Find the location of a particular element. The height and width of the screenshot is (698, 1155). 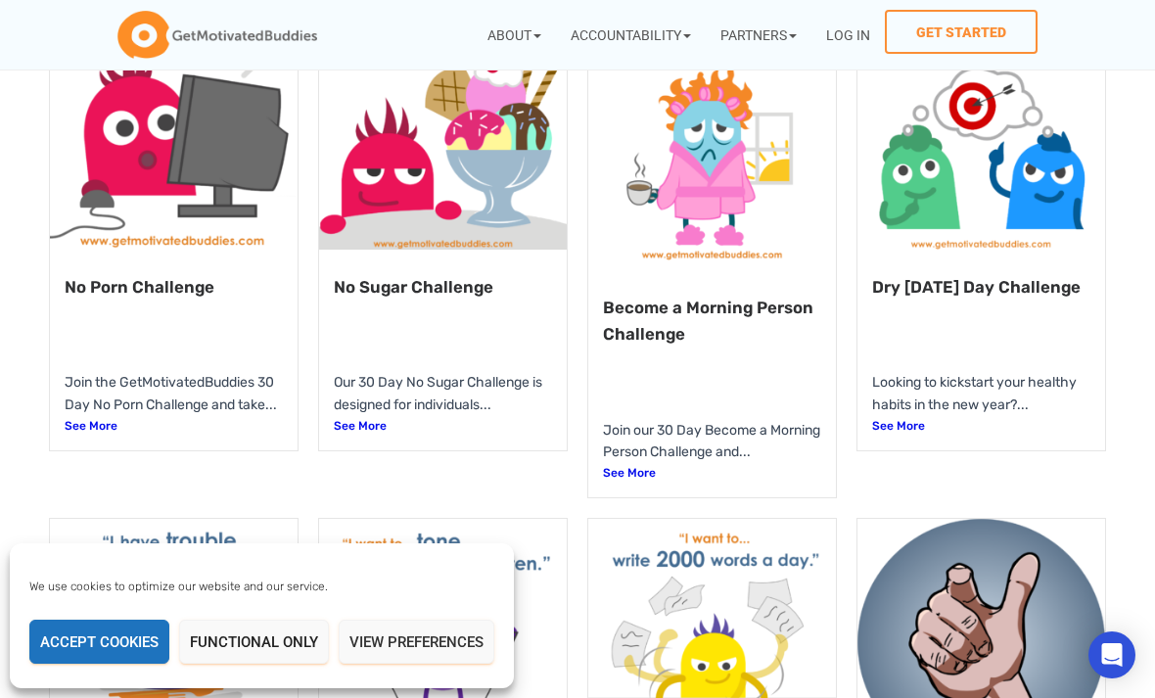

img: nofap-challenge is located at coordinates (173, 136).